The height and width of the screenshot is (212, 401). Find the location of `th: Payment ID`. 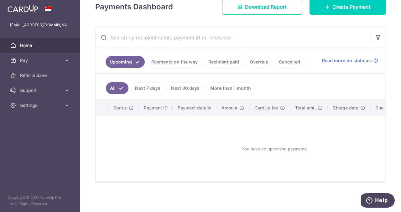

th: Payment ID is located at coordinates (156, 108).